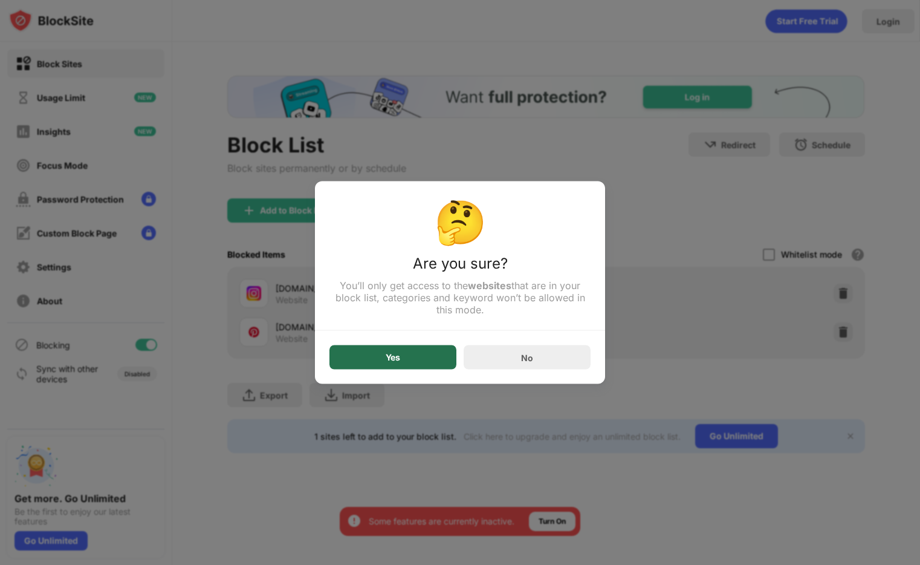 This screenshot has width=920, height=565. Describe the element at coordinates (527, 357) in the screenshot. I see `div: No` at that location.